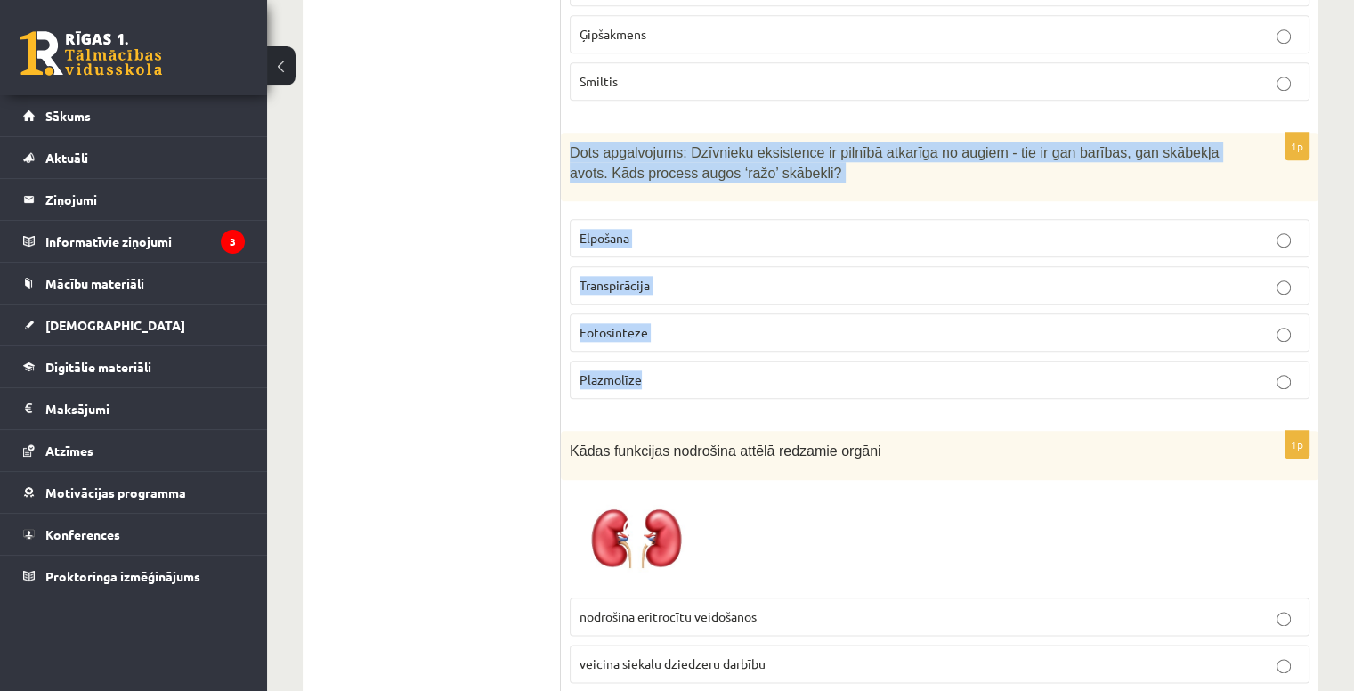 This screenshot has height=691, width=1354. I want to click on span: Transpirācija, so click(614, 285).